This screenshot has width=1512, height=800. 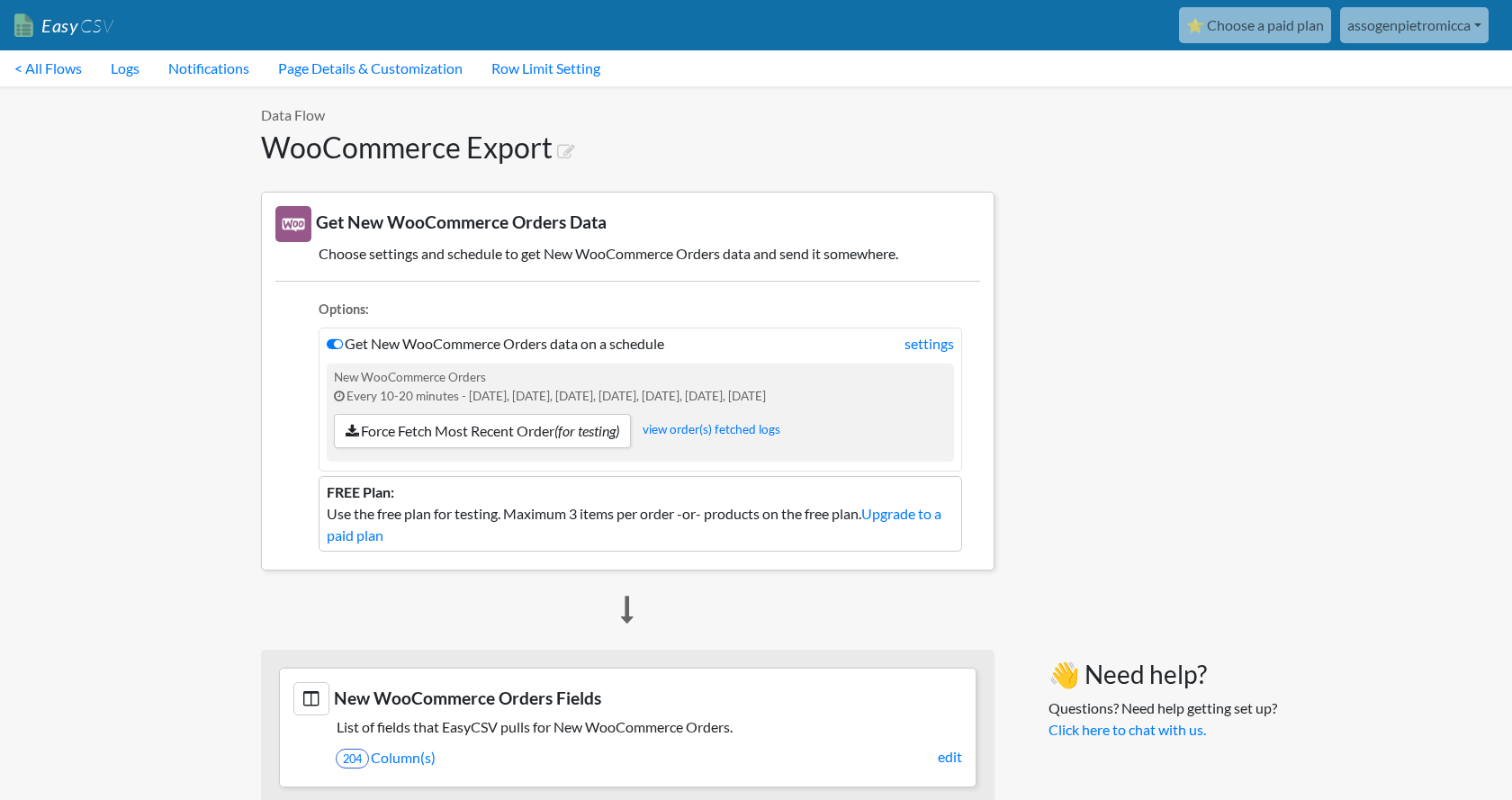 I want to click on span: CSV, so click(x=95, y=25).